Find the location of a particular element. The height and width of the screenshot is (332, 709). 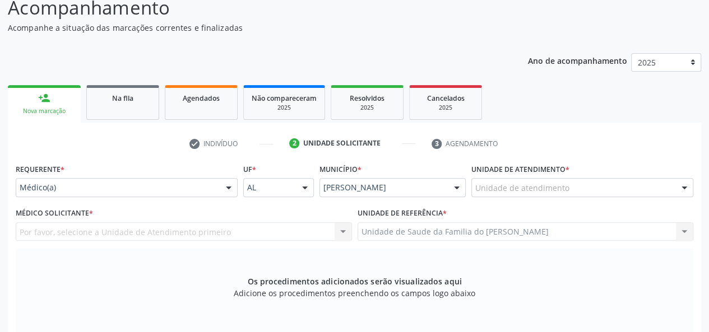

span: Não compareceram is located at coordinates (284, 98).